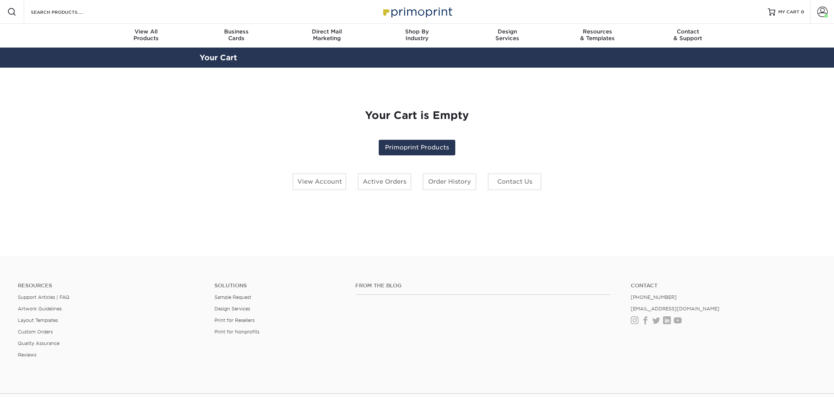  Describe the element at coordinates (66, 12) in the screenshot. I see `input: SEARCH PRODUCTS.....` at that location.